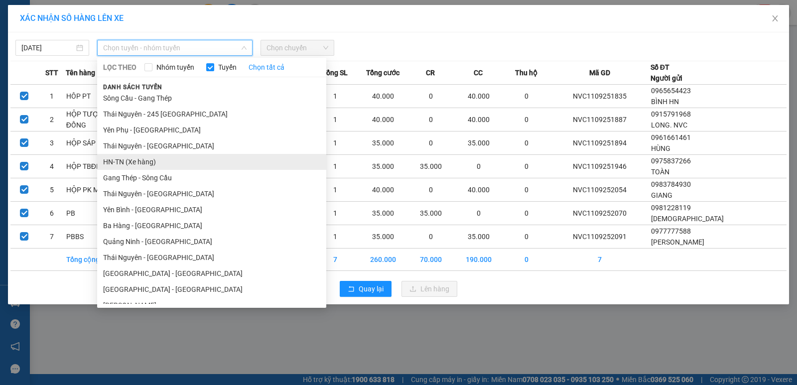  I want to click on td: 70.000, so click(430, 259).